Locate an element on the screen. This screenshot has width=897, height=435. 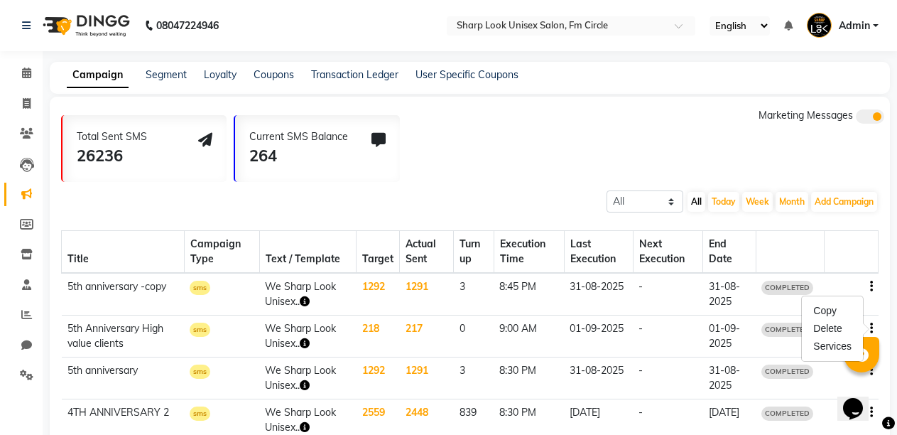
td: 9:00 AM is located at coordinates (528, 336).